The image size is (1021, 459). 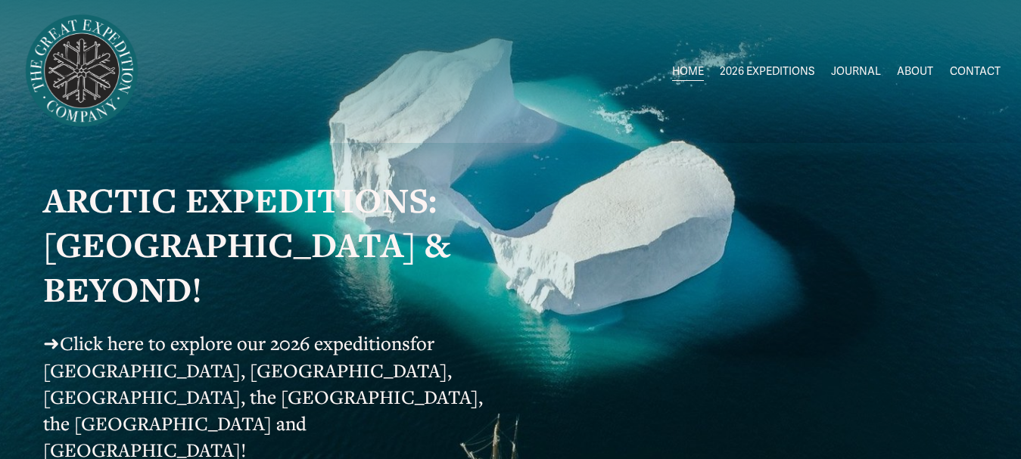 What do you see at coordinates (856, 71) in the screenshot?
I see `a: JOURNAL` at bounding box center [856, 71].